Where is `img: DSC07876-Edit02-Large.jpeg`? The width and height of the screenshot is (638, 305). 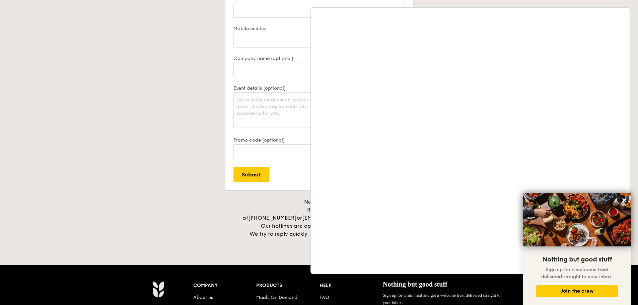
img: DSC07876-Edit02-Large.jpeg is located at coordinates (577, 220).